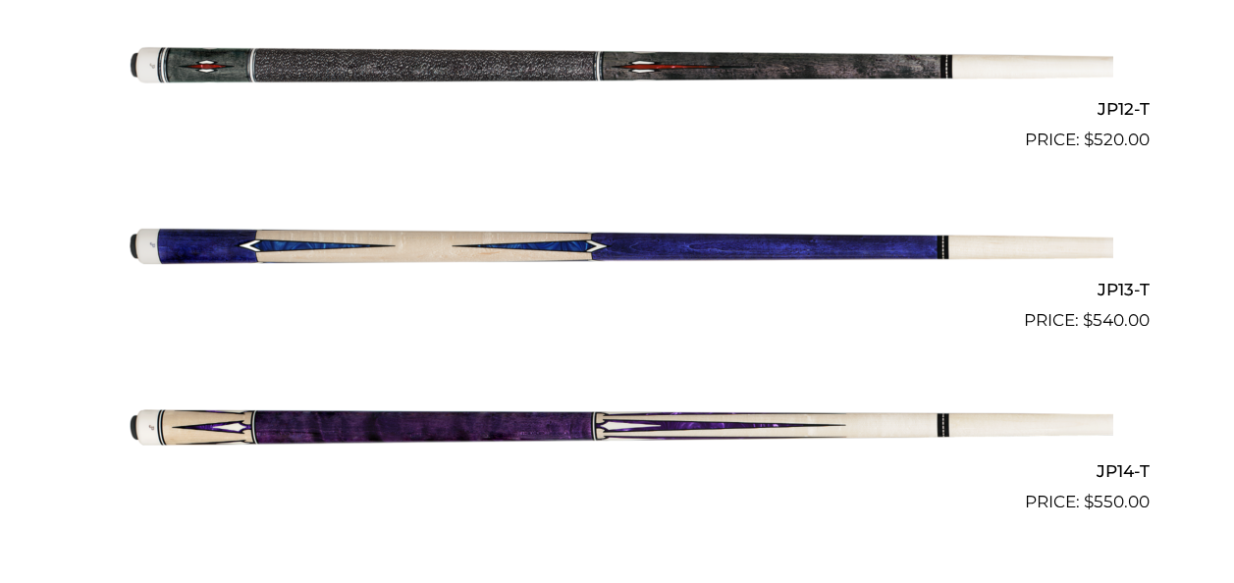  Describe the element at coordinates (617, 428) in the screenshot. I see `a: JP14-T $550.00` at that location.